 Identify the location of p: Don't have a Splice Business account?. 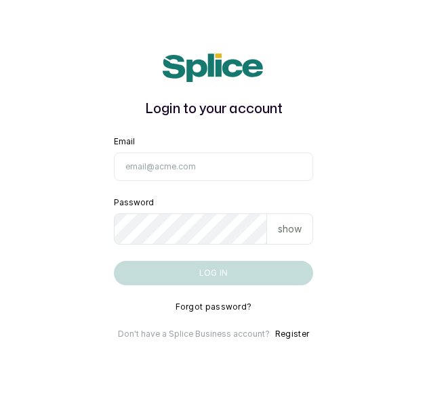
(194, 334).